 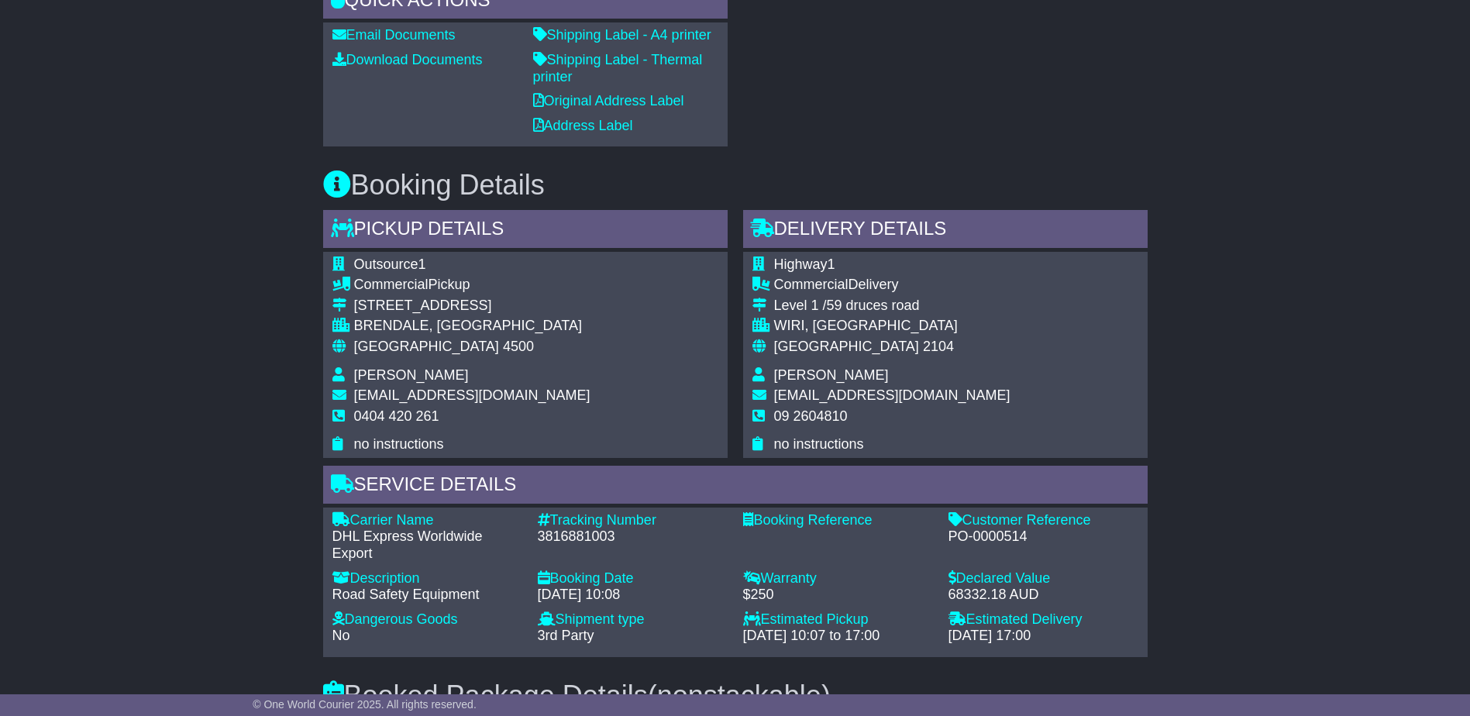 I want to click on span: Highway1, so click(x=804, y=264).